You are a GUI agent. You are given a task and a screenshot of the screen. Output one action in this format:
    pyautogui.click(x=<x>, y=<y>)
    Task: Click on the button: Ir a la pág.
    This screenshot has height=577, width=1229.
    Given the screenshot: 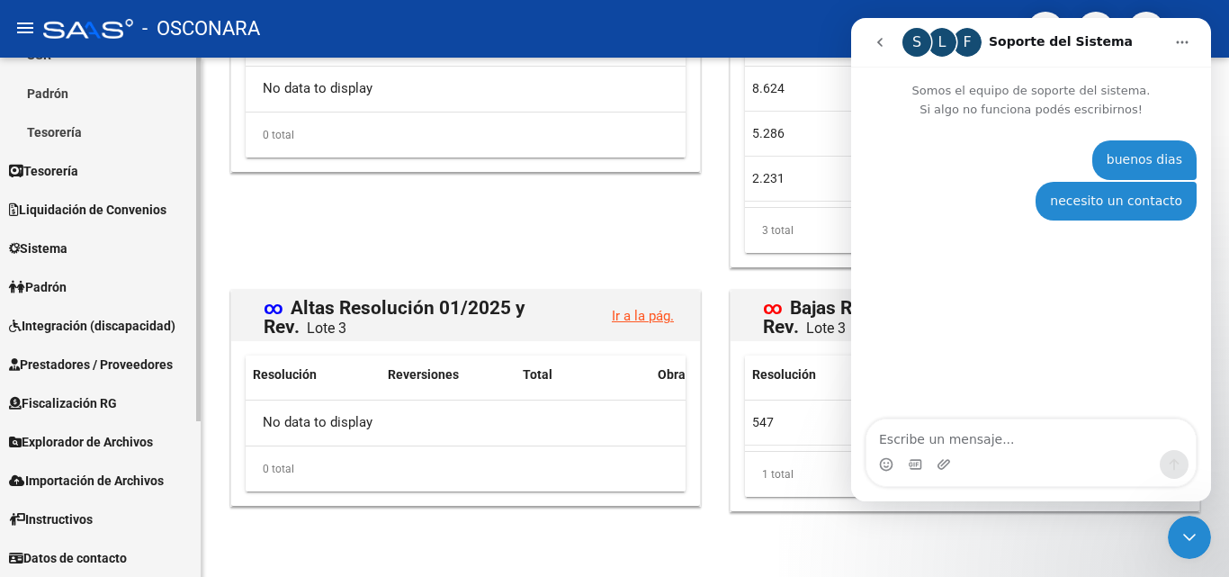 What is the action you would take?
    pyautogui.click(x=639, y=315)
    